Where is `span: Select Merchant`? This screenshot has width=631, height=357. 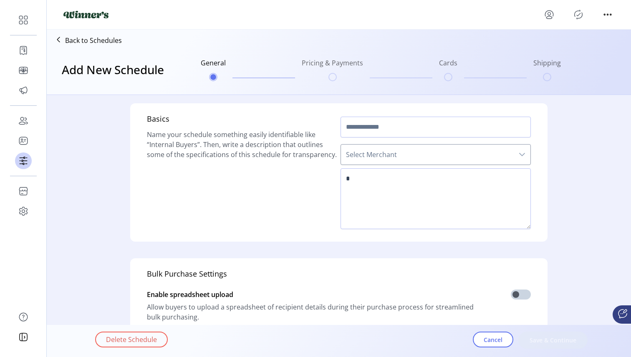
span: Select Merchant is located at coordinates (427, 155).